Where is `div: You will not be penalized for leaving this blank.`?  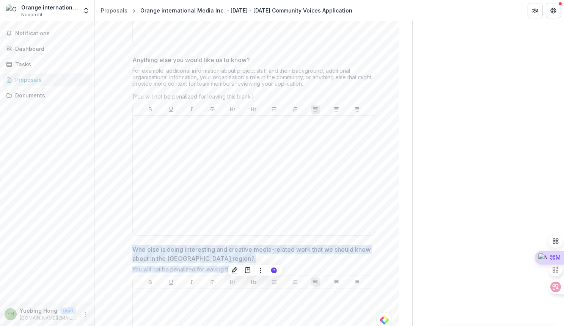
div: You will not be penalized for leaving this blank. is located at coordinates (254, 271).